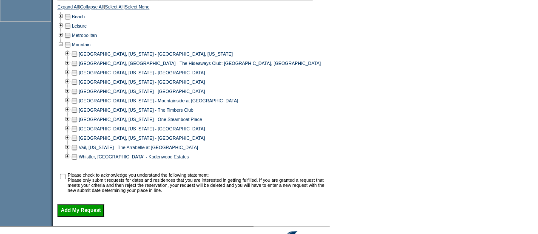  What do you see at coordinates (81, 45) in the screenshot?
I see `a: Mountain` at bounding box center [81, 45].